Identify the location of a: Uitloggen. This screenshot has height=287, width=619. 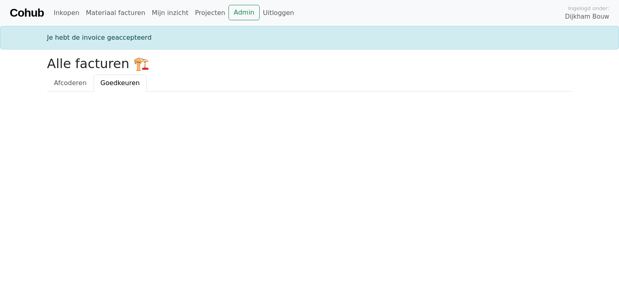
(278, 13).